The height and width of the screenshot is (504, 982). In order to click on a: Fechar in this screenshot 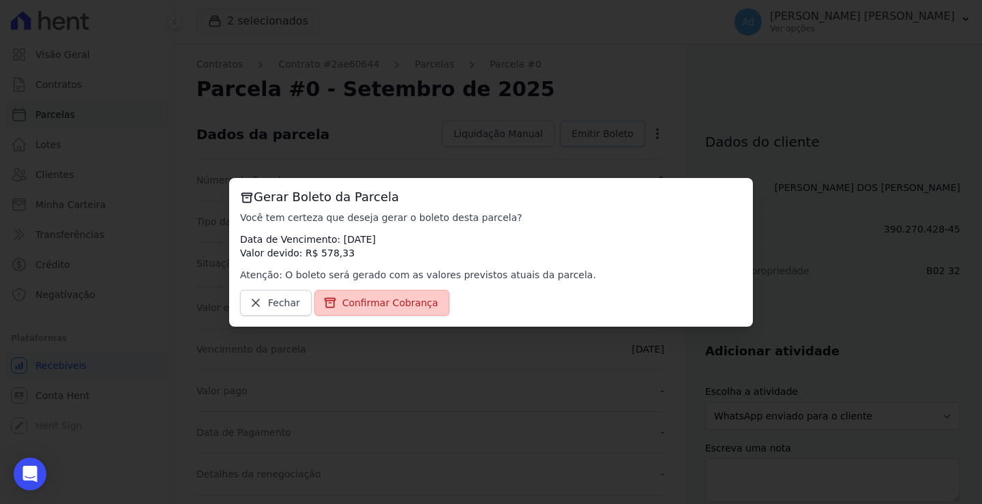, I will do `click(275, 303)`.